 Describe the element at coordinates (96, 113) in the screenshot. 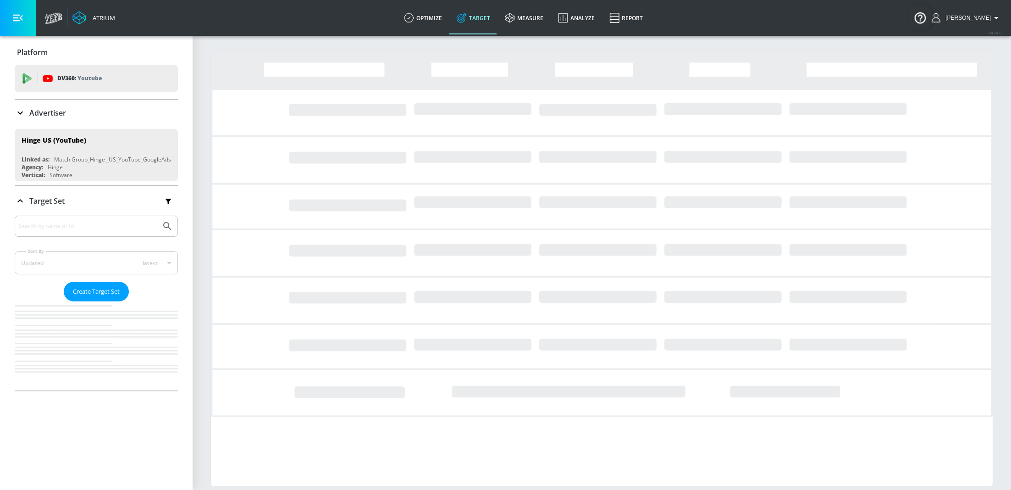

I see `div: Advertiser` at that location.